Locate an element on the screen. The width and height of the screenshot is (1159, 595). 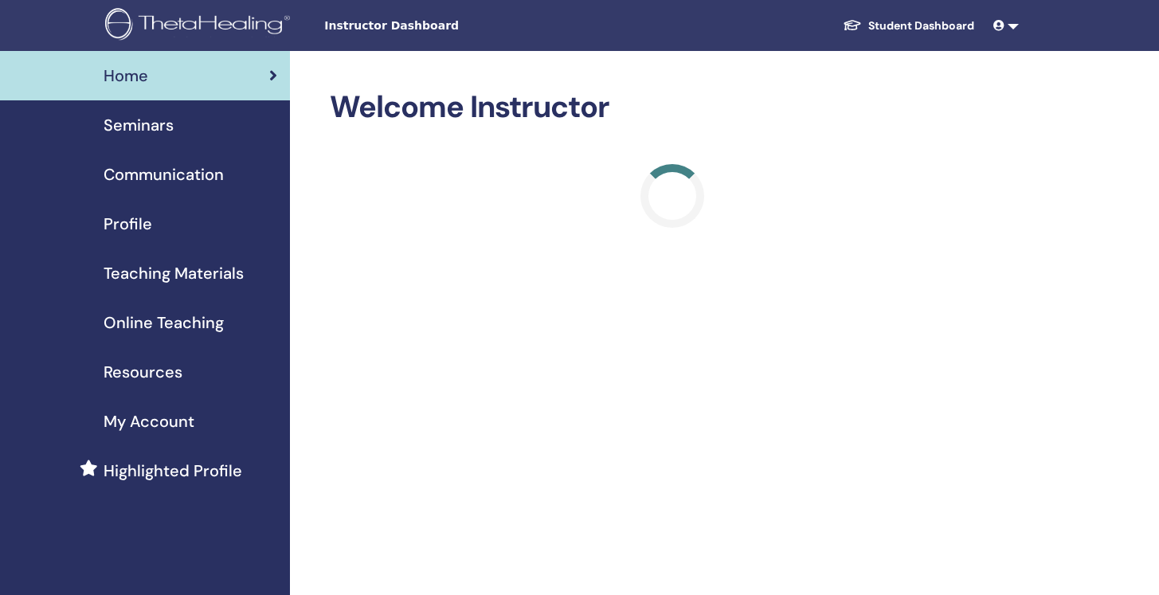
span: Resources is located at coordinates (143, 372).